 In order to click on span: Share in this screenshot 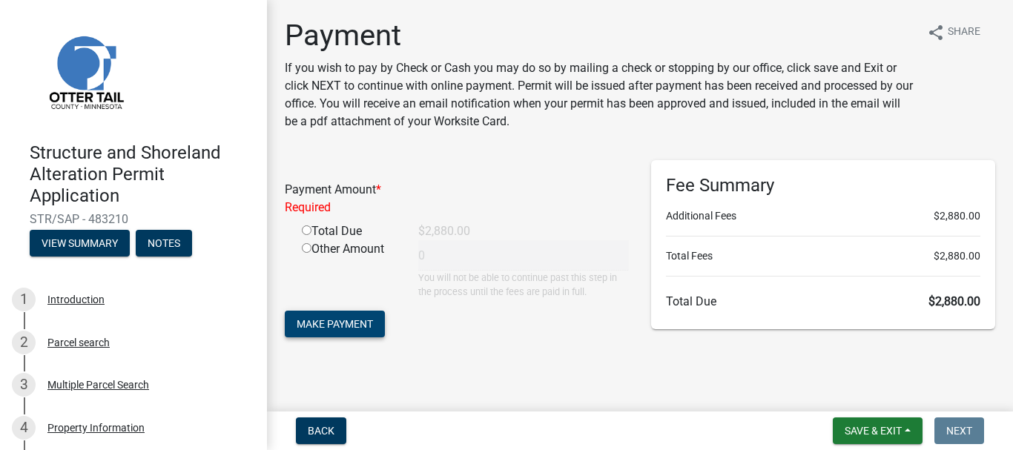, I will do `click(964, 33)`.